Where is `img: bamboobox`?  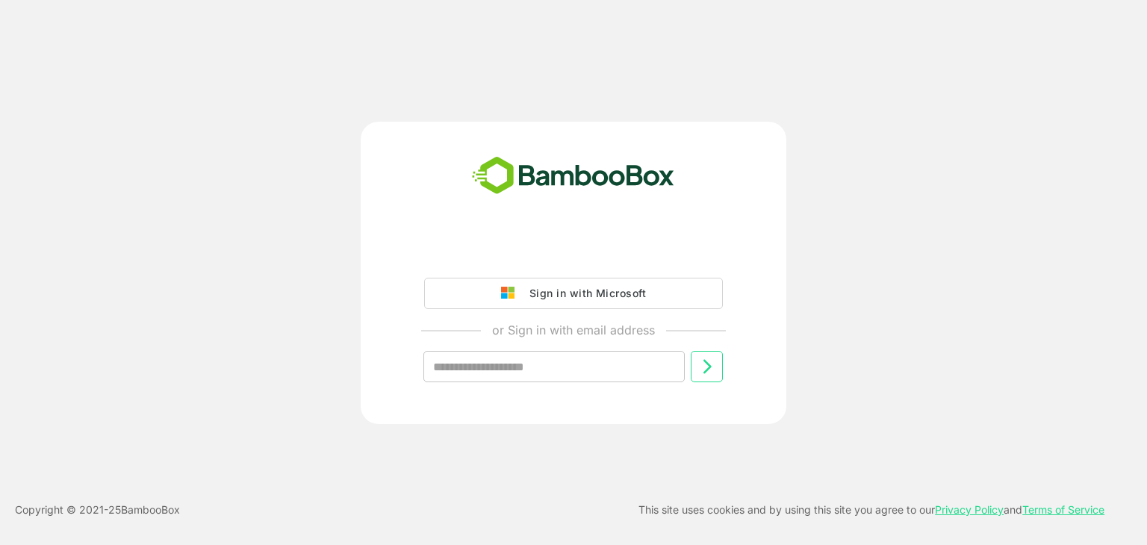 img: bamboobox is located at coordinates (573, 176).